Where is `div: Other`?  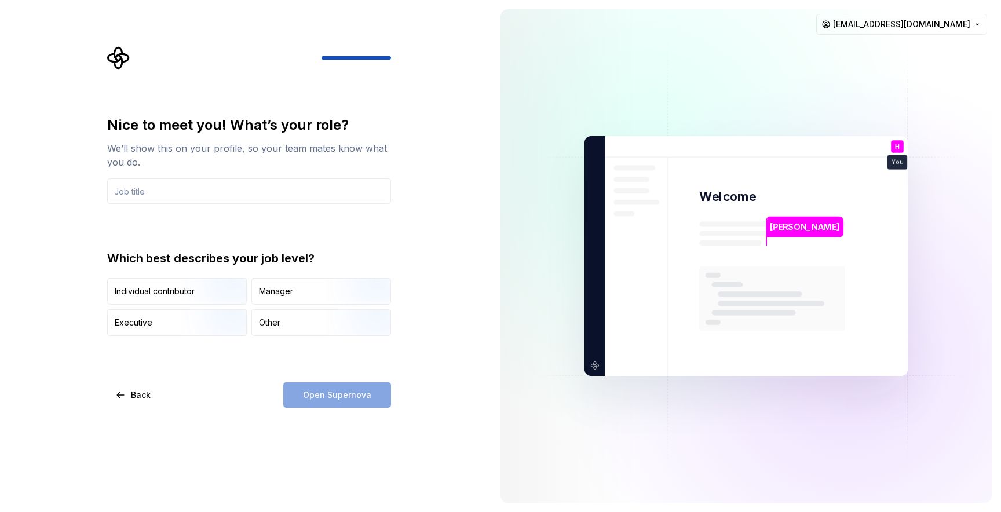
div: Other is located at coordinates (269, 323).